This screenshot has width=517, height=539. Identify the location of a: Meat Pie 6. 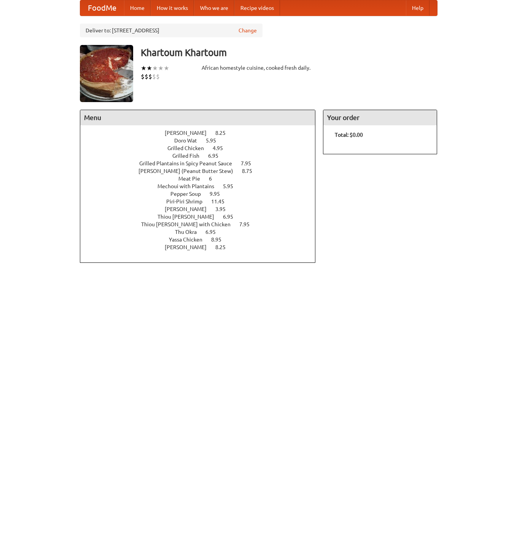
(202, 179).